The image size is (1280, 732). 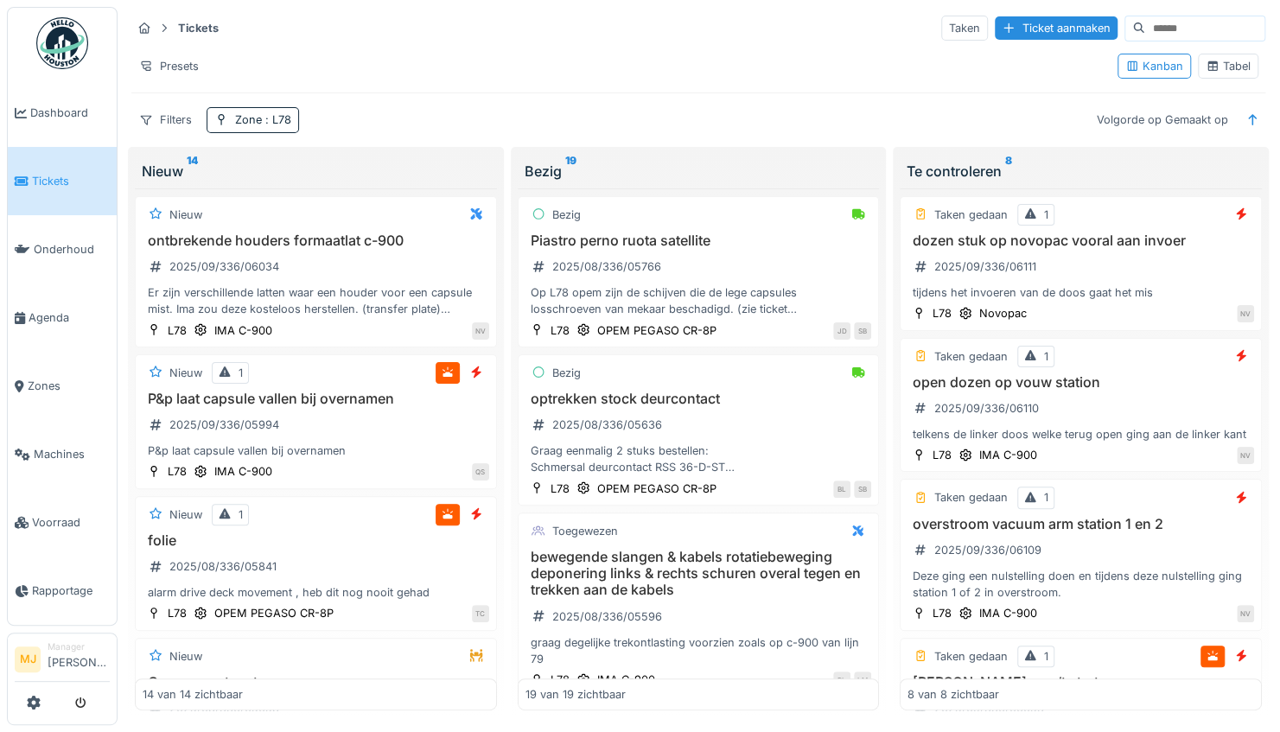 What do you see at coordinates (698, 399) in the screenshot?
I see `h3: optrekken stock deurcontact` at bounding box center [698, 399].